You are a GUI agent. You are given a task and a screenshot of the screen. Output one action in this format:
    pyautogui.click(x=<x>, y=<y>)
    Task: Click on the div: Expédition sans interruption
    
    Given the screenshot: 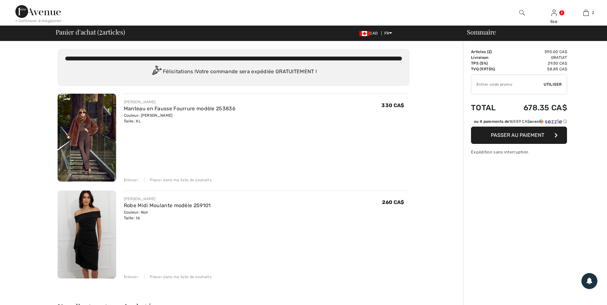 What is the action you would take?
    pyautogui.click(x=519, y=152)
    